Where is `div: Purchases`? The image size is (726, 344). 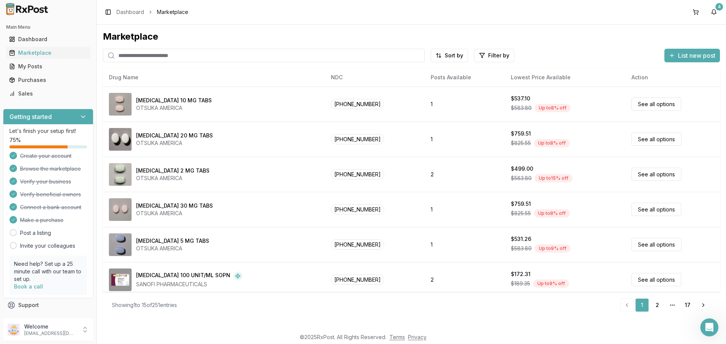
div: Purchases is located at coordinates (48, 80).